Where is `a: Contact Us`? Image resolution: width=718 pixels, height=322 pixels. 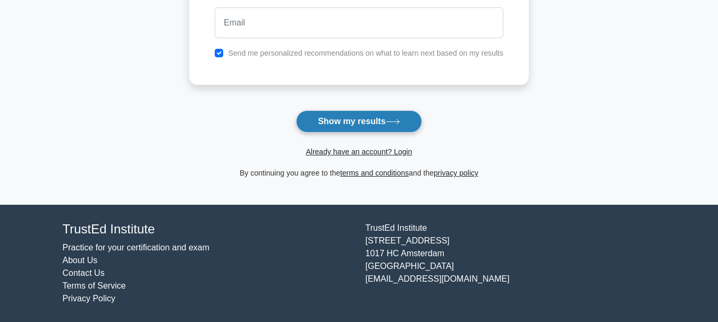 a: Contact Us is located at coordinates (83, 273).